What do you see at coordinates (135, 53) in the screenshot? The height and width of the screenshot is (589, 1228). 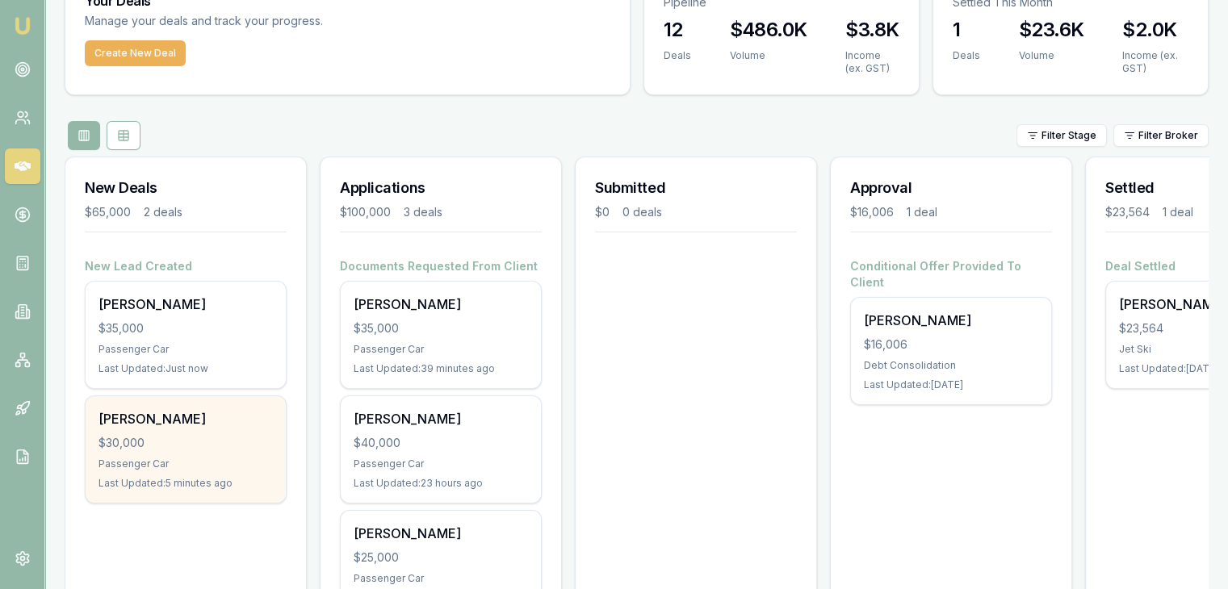 I see `button: Create New Deal` at bounding box center [135, 53].